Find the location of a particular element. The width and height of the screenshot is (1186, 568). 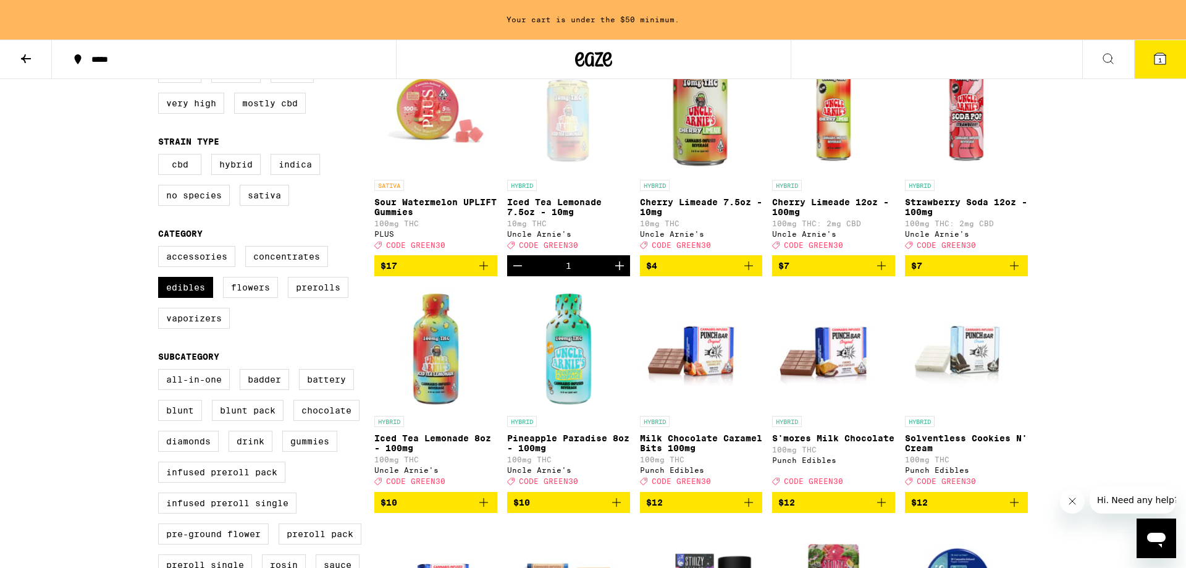

label: Pre-ground Flower is located at coordinates (213, 534).